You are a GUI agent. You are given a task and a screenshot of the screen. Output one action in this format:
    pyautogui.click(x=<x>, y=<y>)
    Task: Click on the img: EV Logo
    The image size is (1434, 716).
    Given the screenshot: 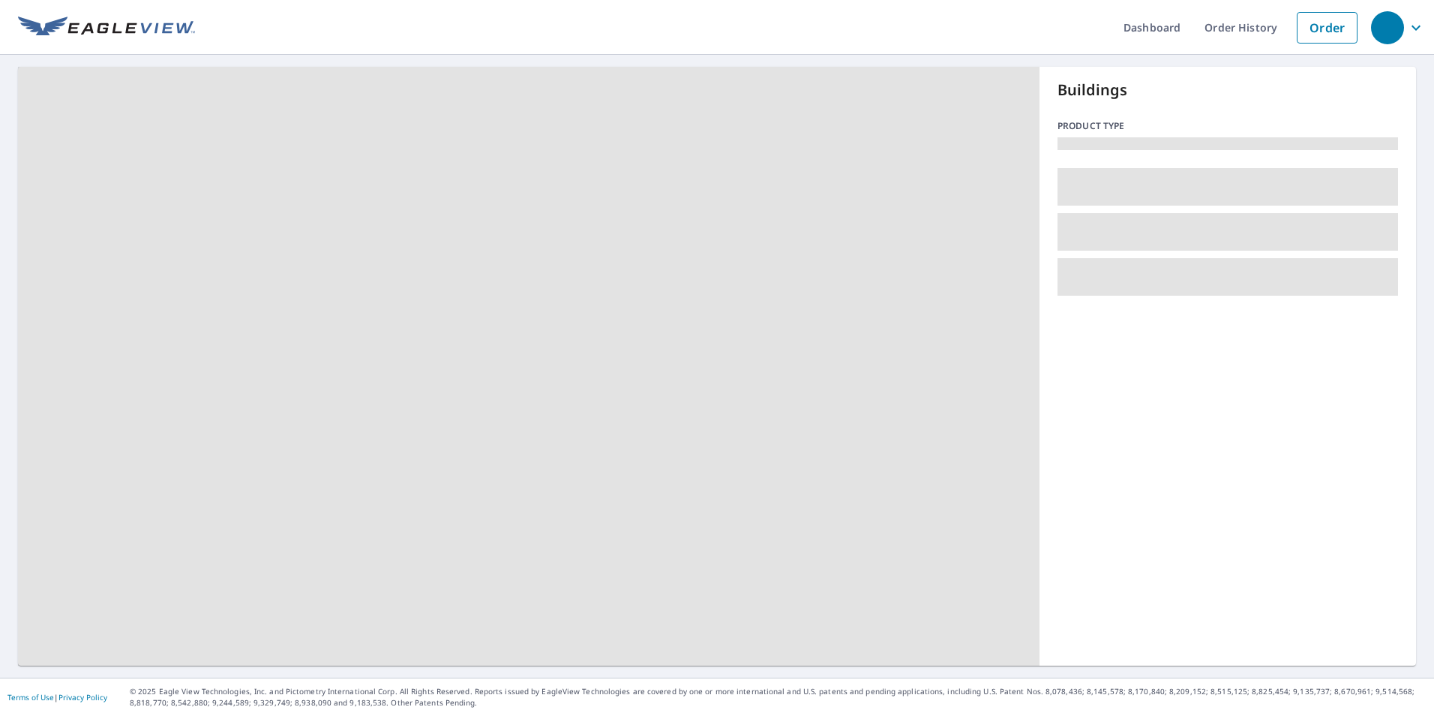 What is the action you would take?
    pyautogui.click(x=107, y=28)
    